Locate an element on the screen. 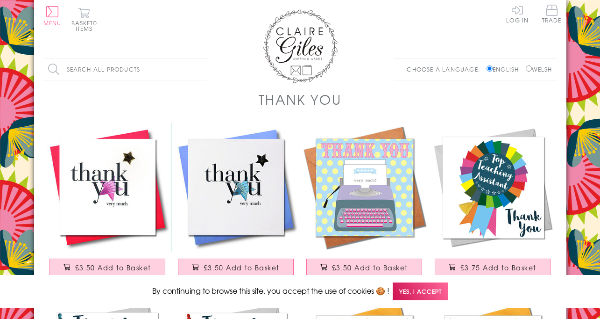 The image size is (600, 319). a: Thank You Card, Typewriter, Thank You Very Much! £3.50 Add to Basket is located at coordinates (364, 204).